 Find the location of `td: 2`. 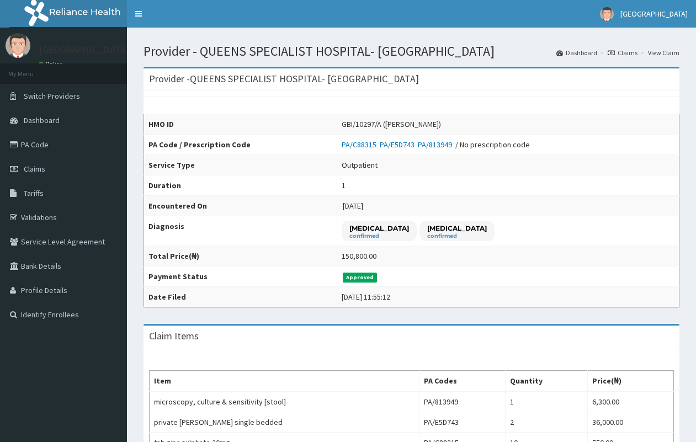

td: 2 is located at coordinates (547, 423).